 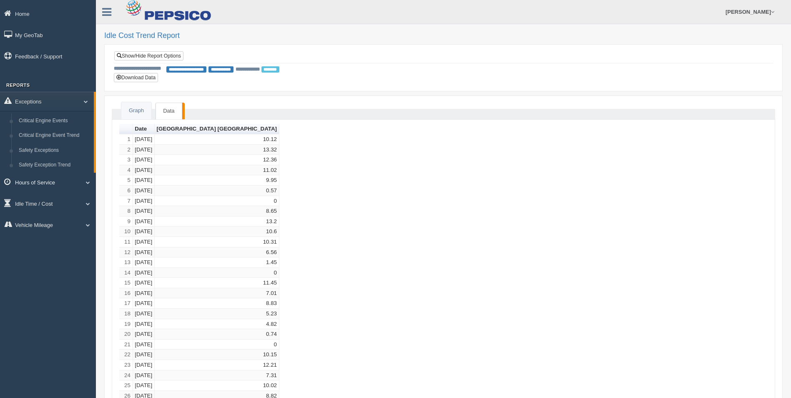 I want to click on td: 17, so click(x=126, y=303).